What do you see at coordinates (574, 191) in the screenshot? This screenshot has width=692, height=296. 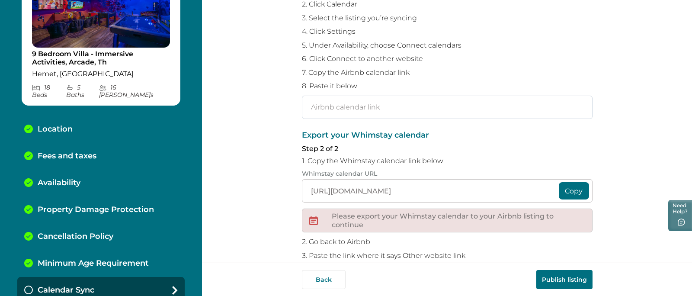 I see `button: Copy` at bounding box center [574, 191].